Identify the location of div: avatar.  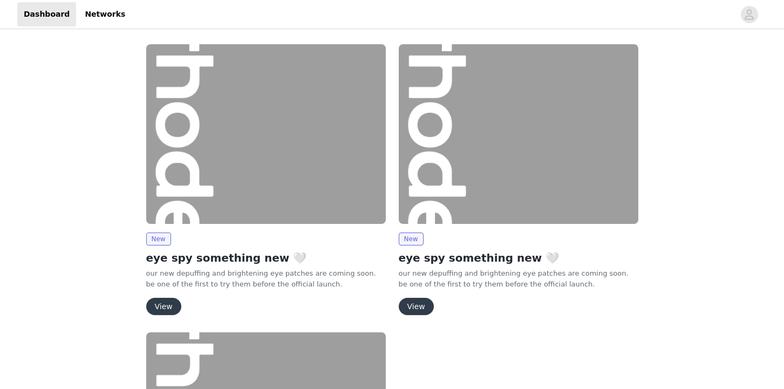
(749, 15).